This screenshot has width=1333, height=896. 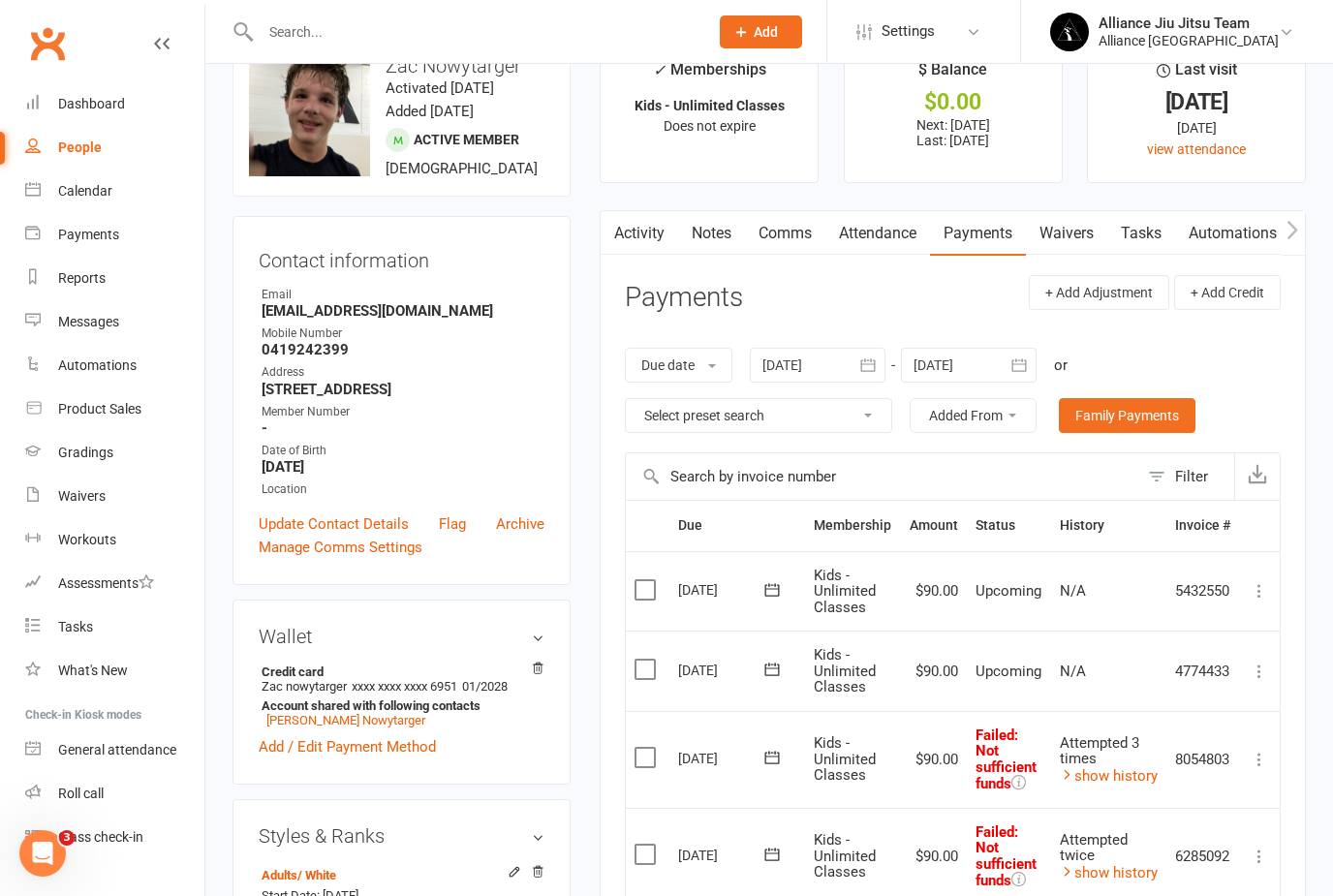 I want to click on a: Family Payments, so click(x=1127, y=416).